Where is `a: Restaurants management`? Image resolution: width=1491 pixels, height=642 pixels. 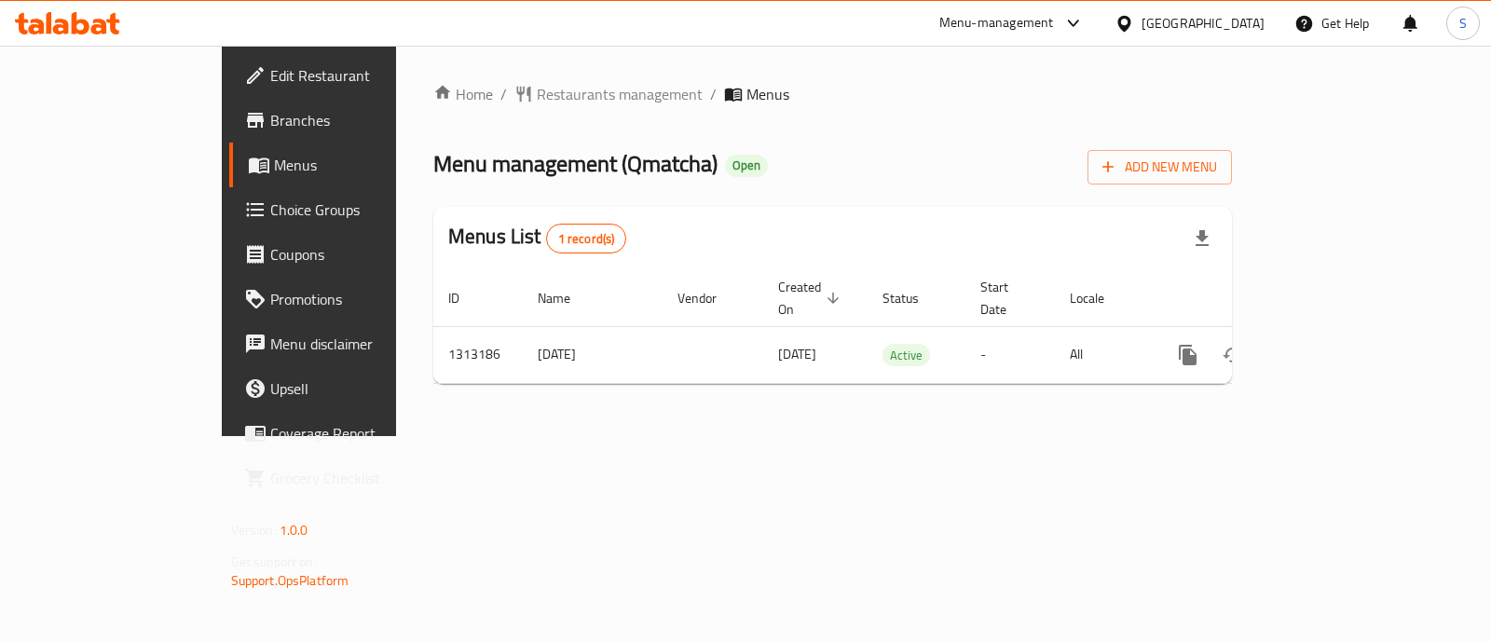
a: Restaurants management is located at coordinates (608, 94).